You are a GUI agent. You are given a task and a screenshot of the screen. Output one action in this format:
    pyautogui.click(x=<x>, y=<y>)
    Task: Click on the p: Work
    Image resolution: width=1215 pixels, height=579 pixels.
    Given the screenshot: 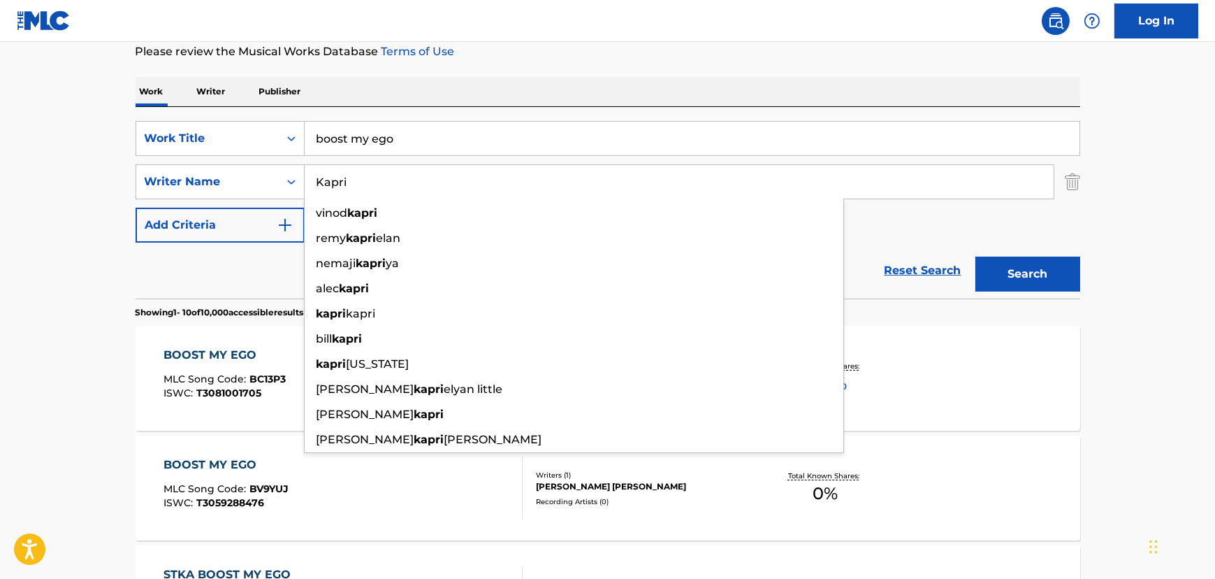 What is the action you would take?
    pyautogui.click(x=152, y=92)
    